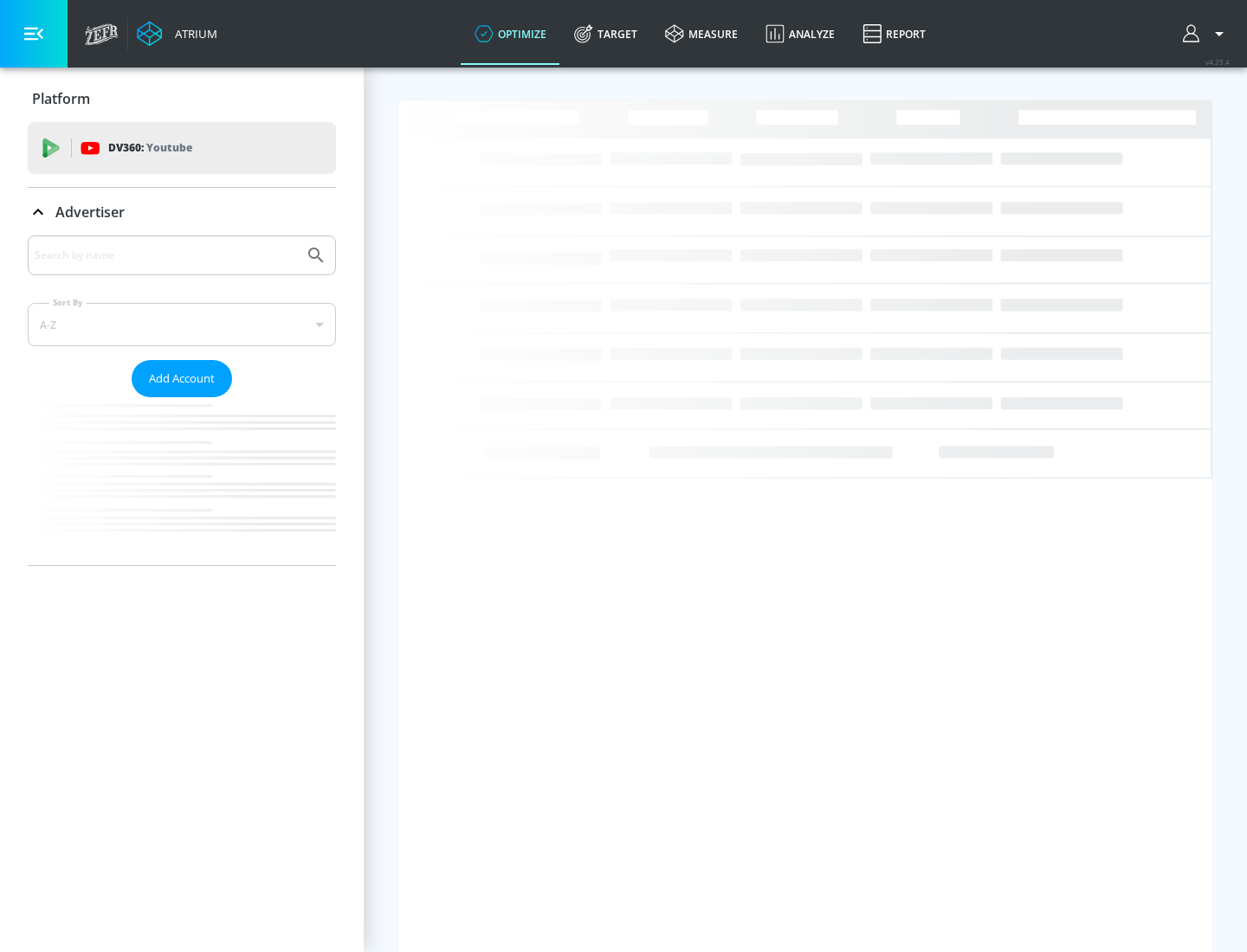 This screenshot has width=1247, height=952. Describe the element at coordinates (176, 34) in the screenshot. I see `a: Atrium` at that location.